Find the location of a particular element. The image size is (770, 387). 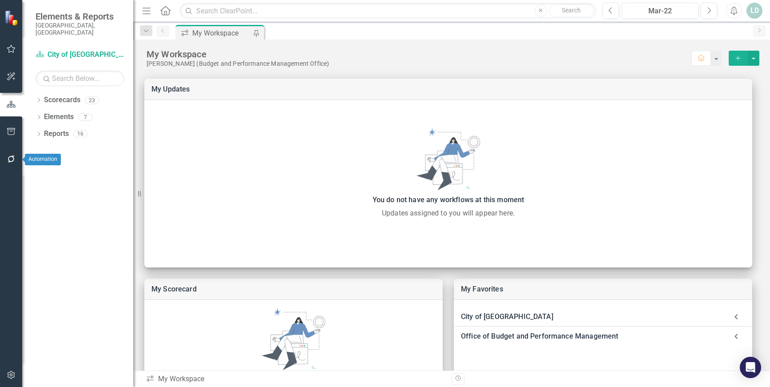

span: Search is located at coordinates (571, 10).